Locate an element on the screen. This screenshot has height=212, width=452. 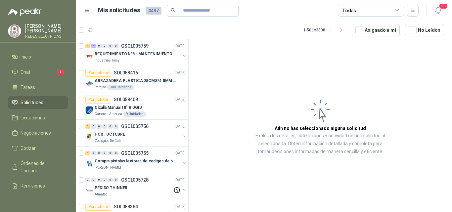
p: GSOL005759 is located at coordinates (135, 46).